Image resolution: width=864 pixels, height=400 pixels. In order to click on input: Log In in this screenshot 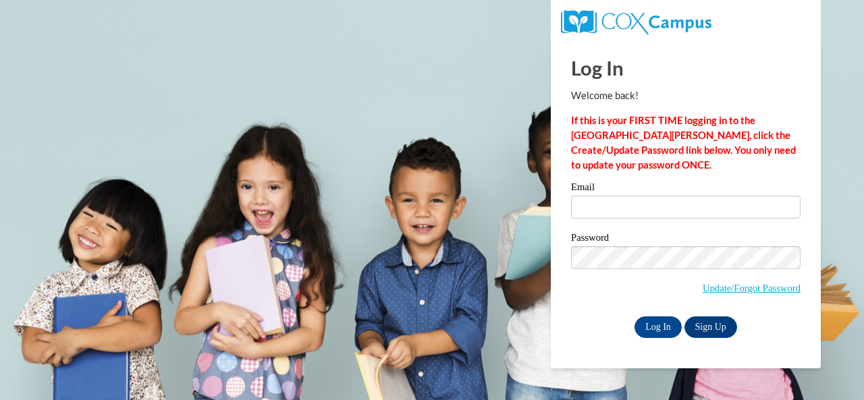, I will do `click(658, 327)`.